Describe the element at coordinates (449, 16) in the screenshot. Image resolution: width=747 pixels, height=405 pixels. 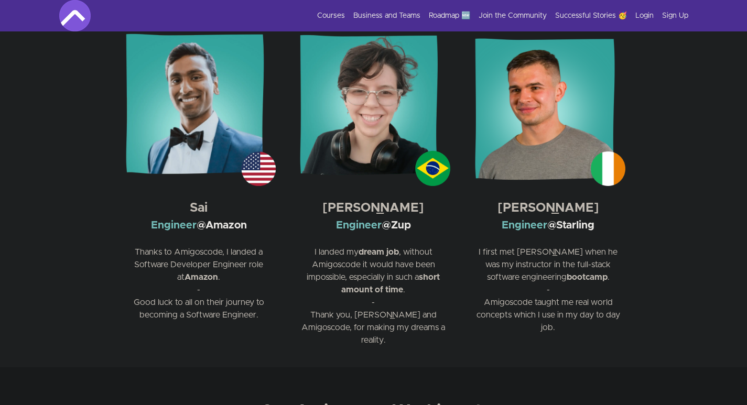
I see `a: Roadmap 🆕` at that location.